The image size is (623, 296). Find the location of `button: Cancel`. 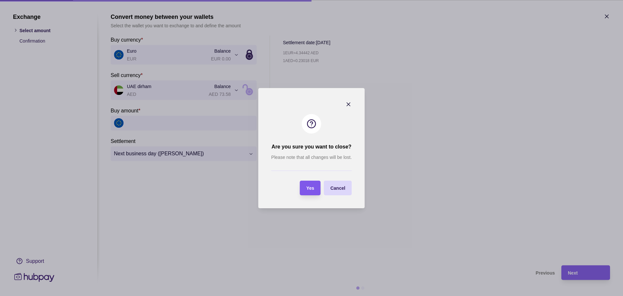

button: Cancel is located at coordinates (338, 188).